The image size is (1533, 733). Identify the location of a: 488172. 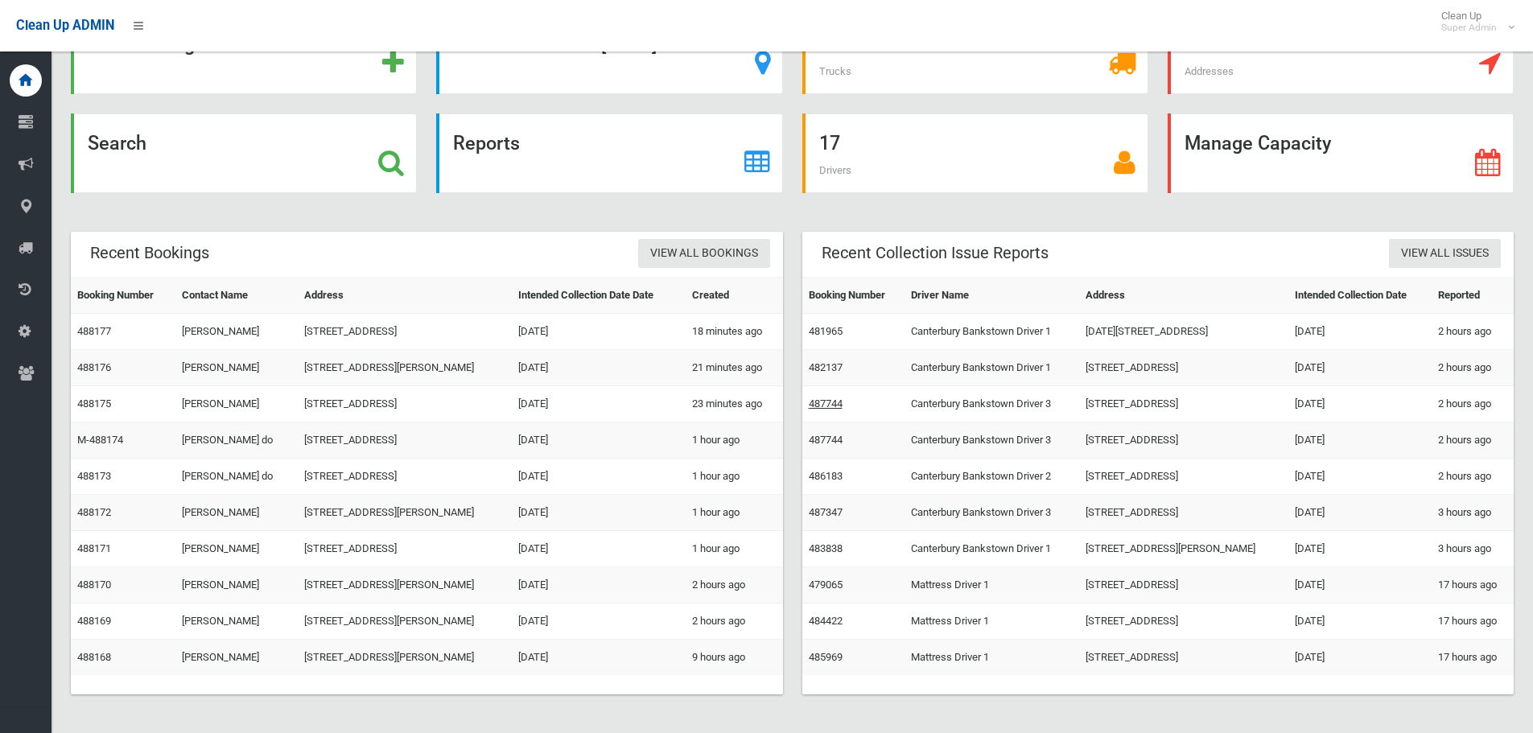
(94, 512).